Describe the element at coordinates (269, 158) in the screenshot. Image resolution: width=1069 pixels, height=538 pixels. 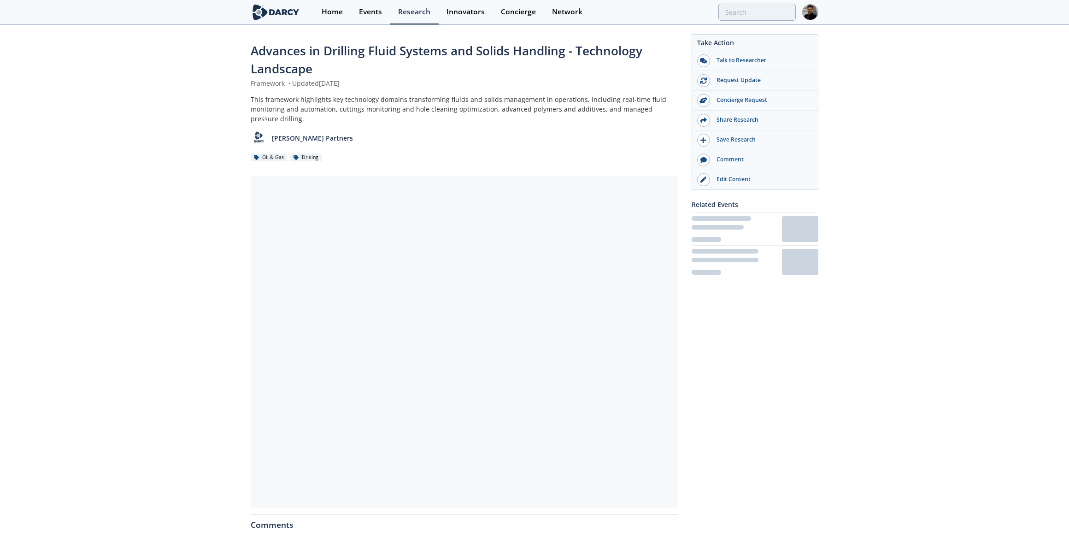
I see `div: Oil & Gas` at that location.